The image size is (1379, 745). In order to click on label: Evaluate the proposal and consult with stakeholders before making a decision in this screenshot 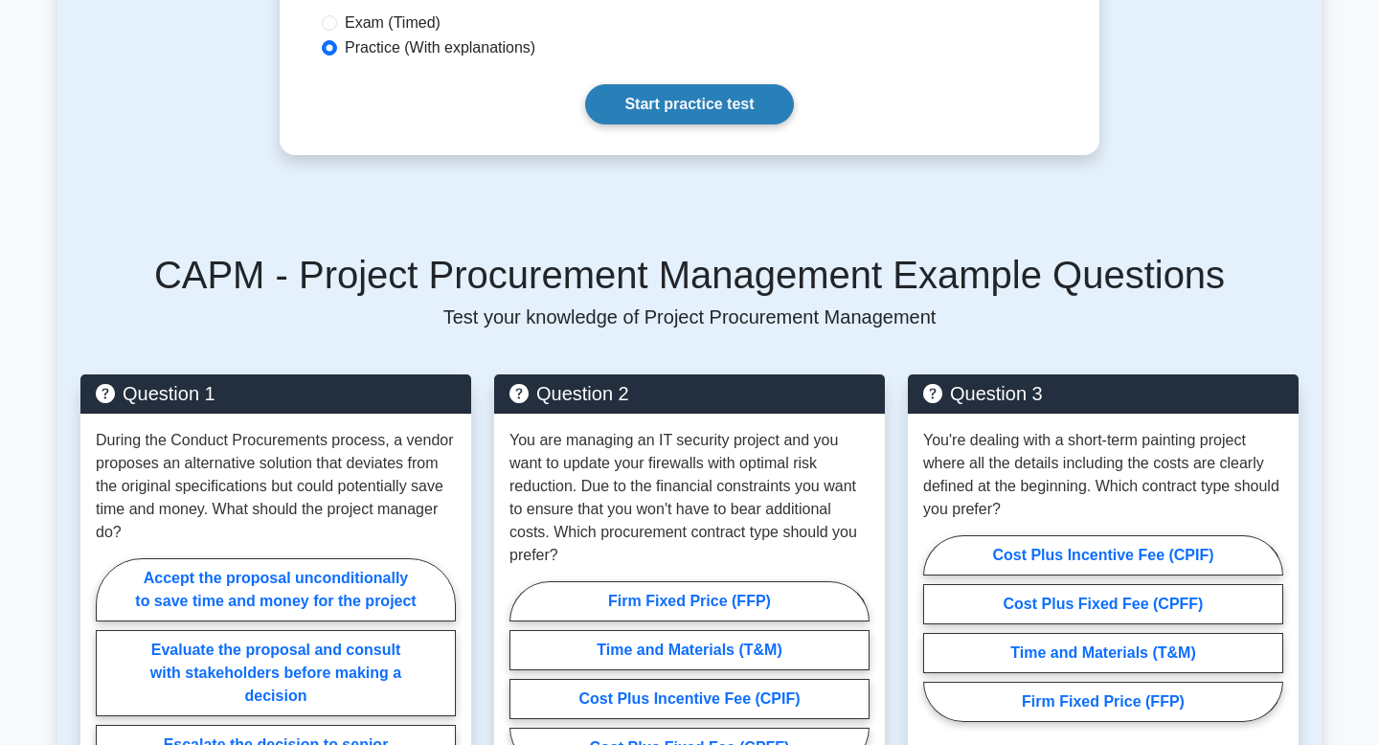, I will do `click(276, 673)`.